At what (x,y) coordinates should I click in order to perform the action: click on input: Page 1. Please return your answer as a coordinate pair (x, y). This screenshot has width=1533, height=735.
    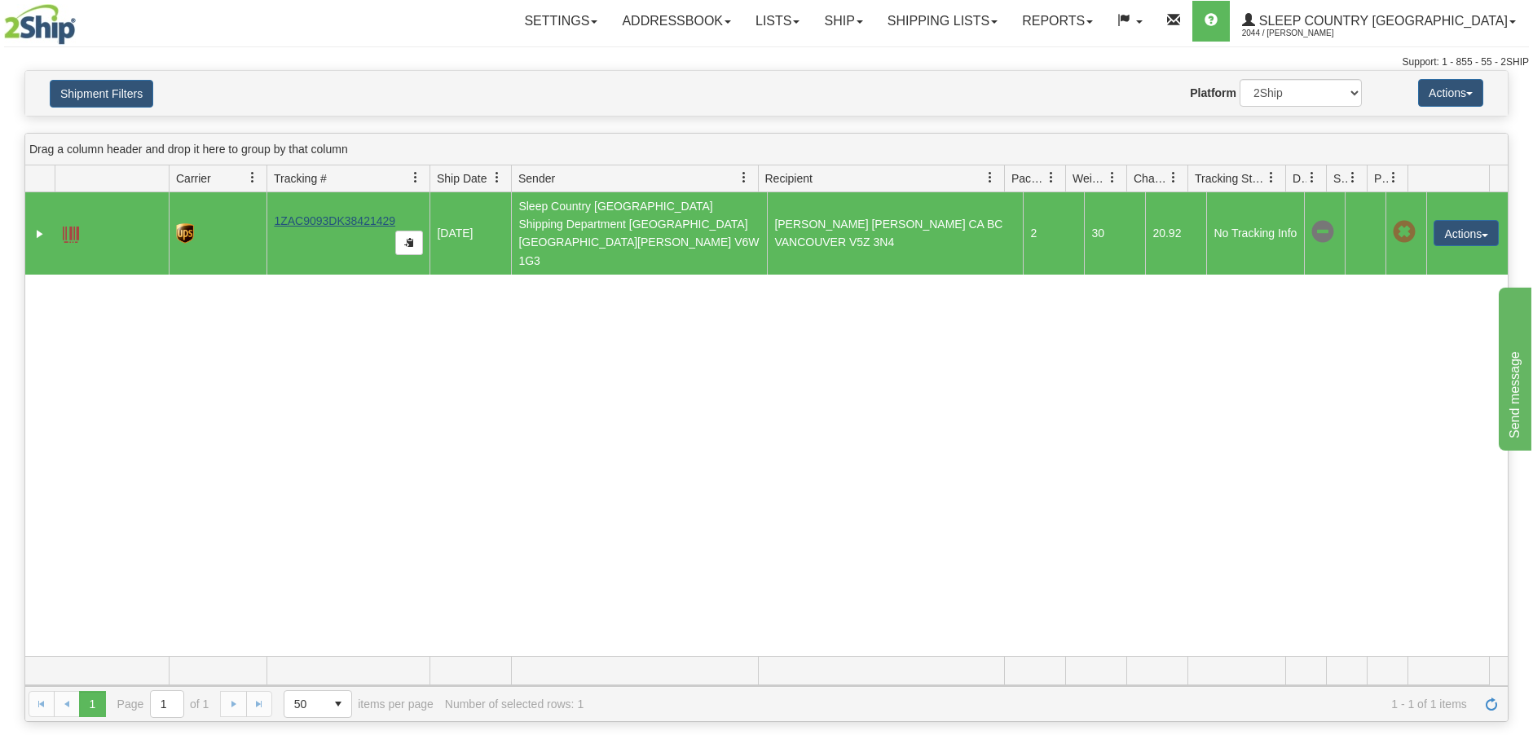
    Looking at the image, I should click on (167, 704).